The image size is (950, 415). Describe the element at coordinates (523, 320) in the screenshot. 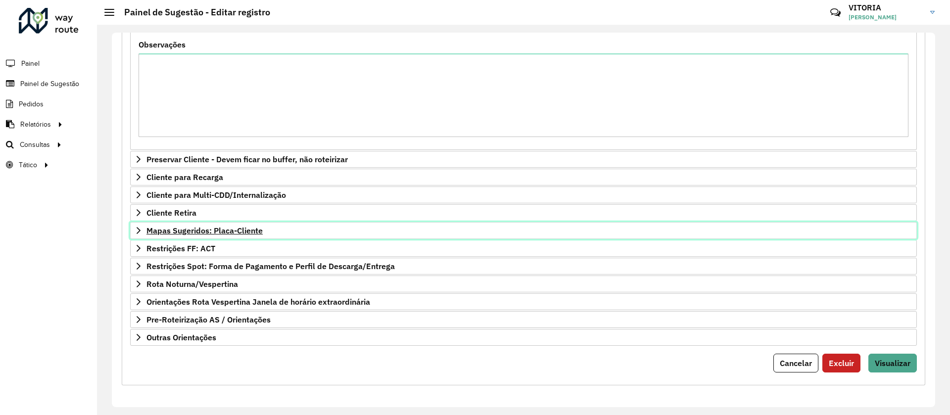

I see `a: Pre-Roteirização AS / Orientações` at that location.